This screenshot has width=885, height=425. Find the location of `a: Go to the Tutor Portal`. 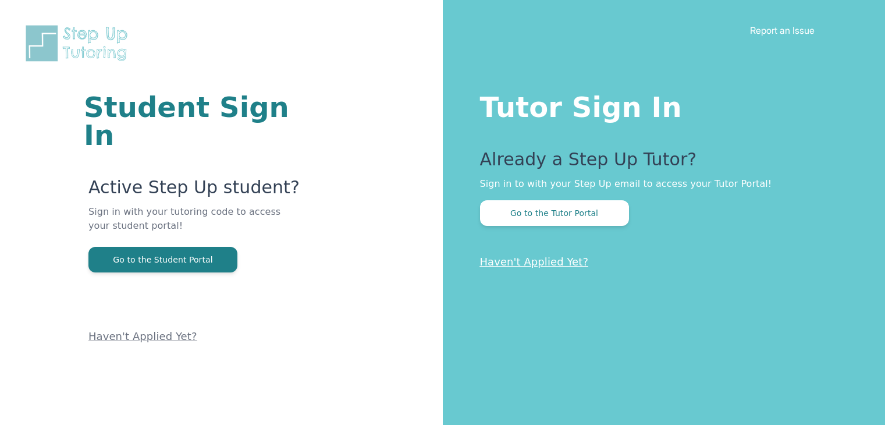

a: Go to the Tutor Portal is located at coordinates (554, 212).